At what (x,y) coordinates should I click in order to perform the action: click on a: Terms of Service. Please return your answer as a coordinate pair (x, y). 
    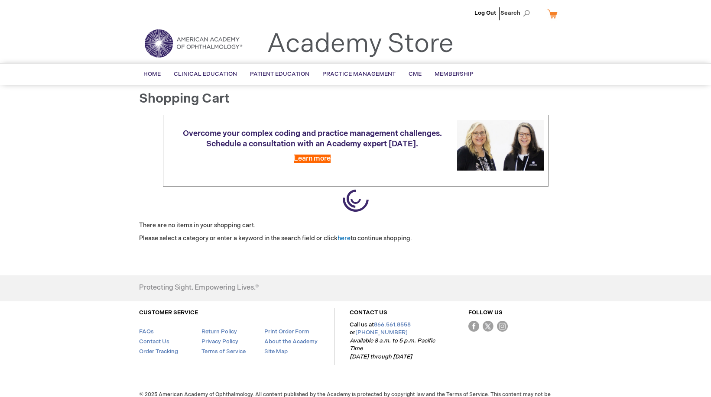
    Looking at the image, I should click on (223, 352).